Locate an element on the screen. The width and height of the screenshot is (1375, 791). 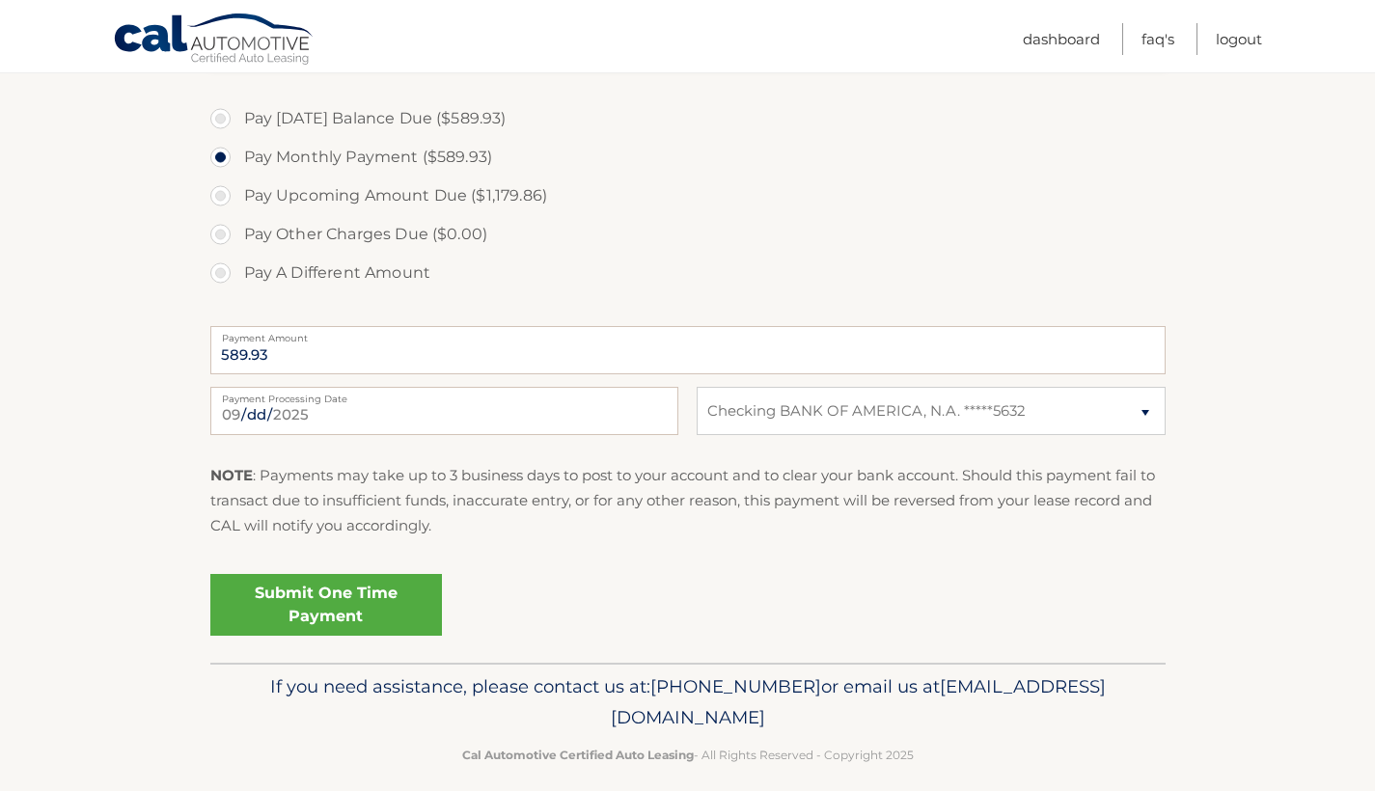
input: Payment Date is located at coordinates (444, 411).